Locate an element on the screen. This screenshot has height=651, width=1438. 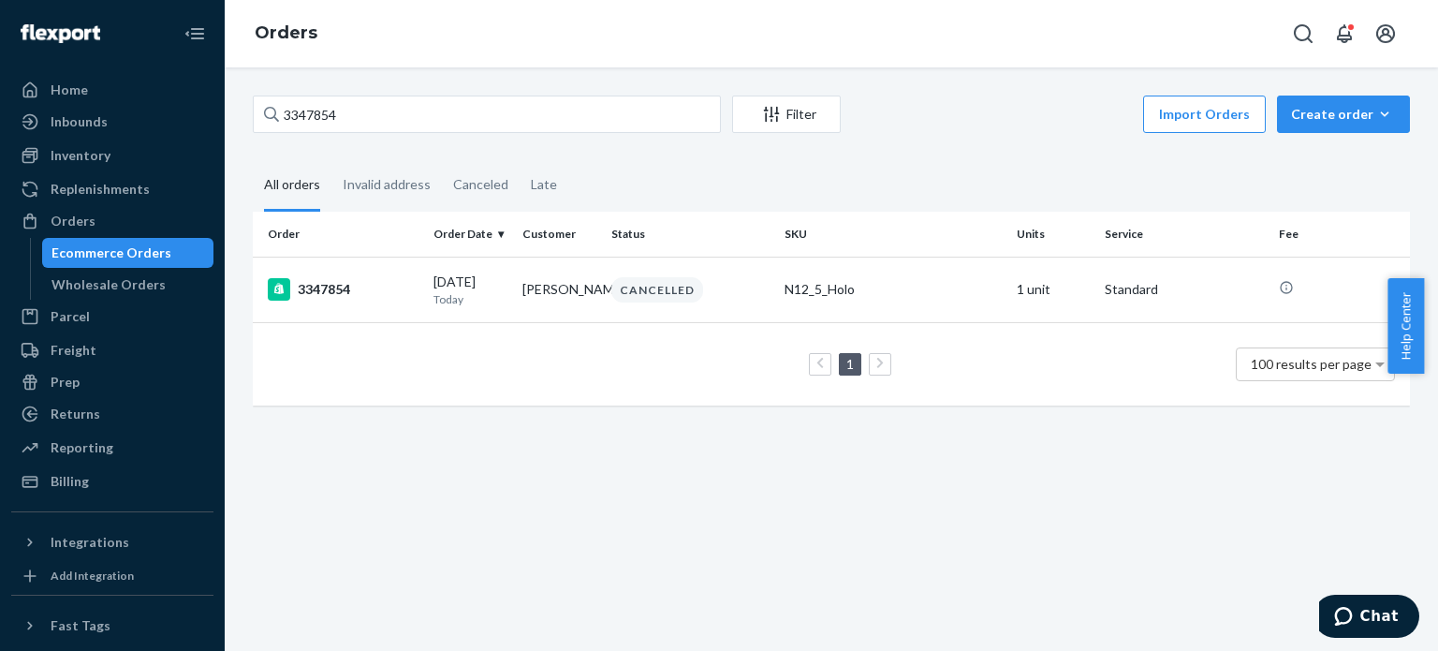
div: Reporting is located at coordinates (81, 447).